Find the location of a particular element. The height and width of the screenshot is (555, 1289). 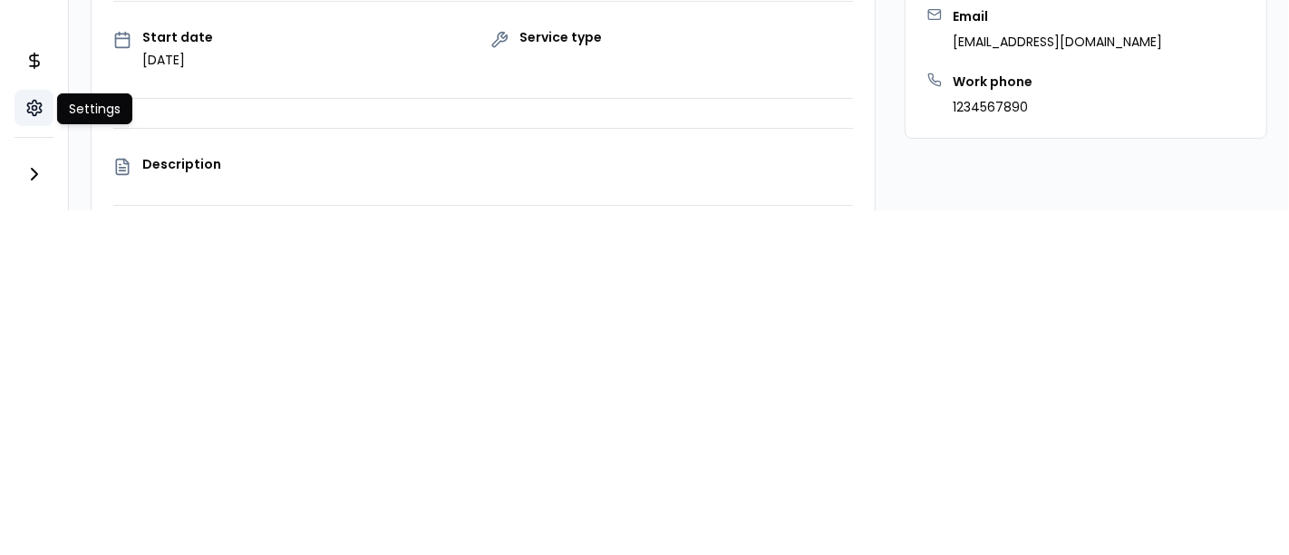

p: Start date is located at coordinates (178, 37).